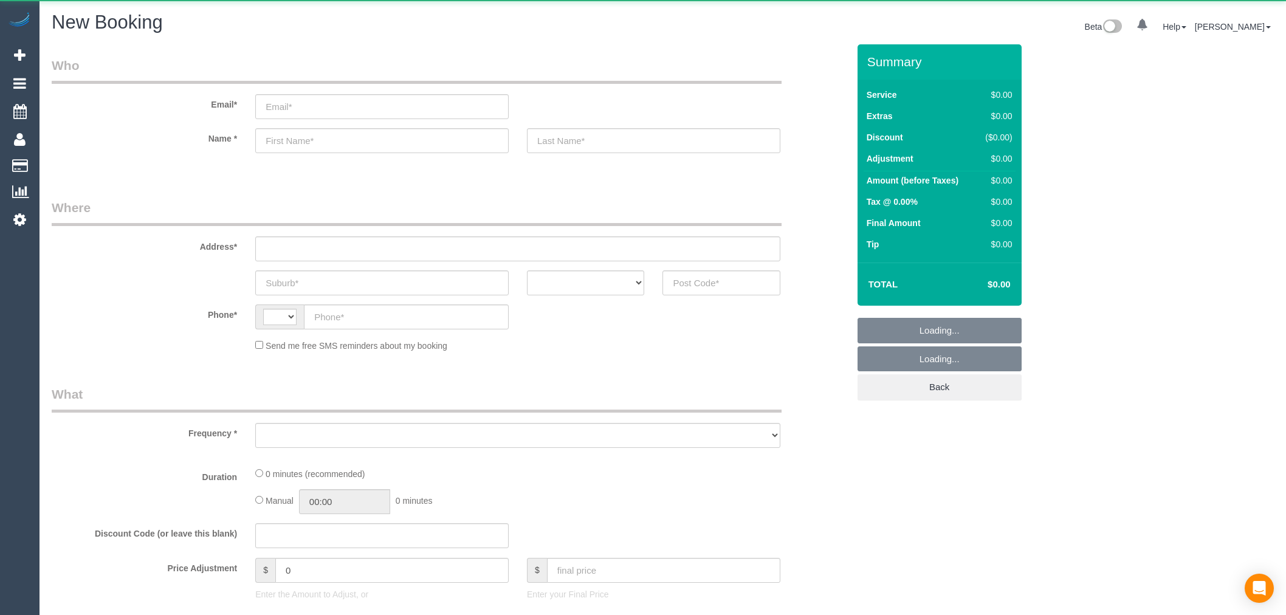 The height and width of the screenshot is (615, 1286). I want to click on input: Suburb*, so click(382, 283).